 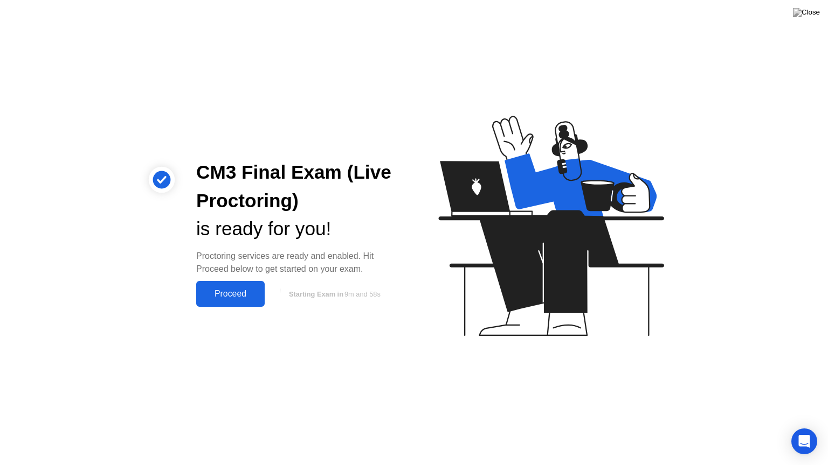 What do you see at coordinates (806, 12) in the screenshot?
I see `img: Close` at bounding box center [806, 12].